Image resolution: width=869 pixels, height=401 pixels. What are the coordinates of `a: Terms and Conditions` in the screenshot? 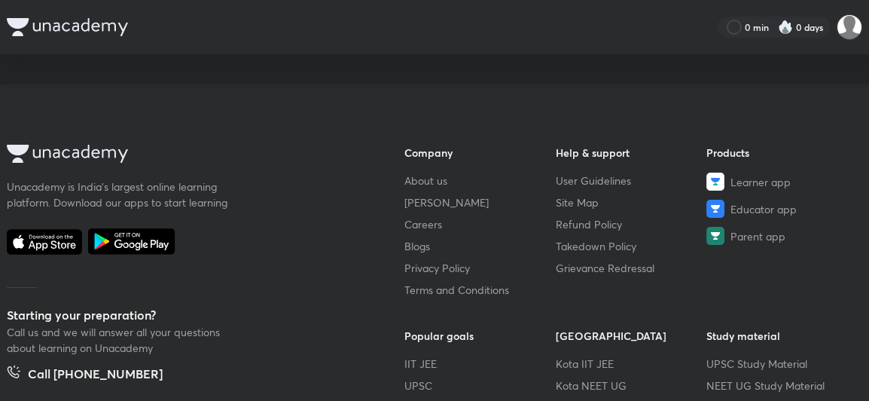 It's located at (480, 289).